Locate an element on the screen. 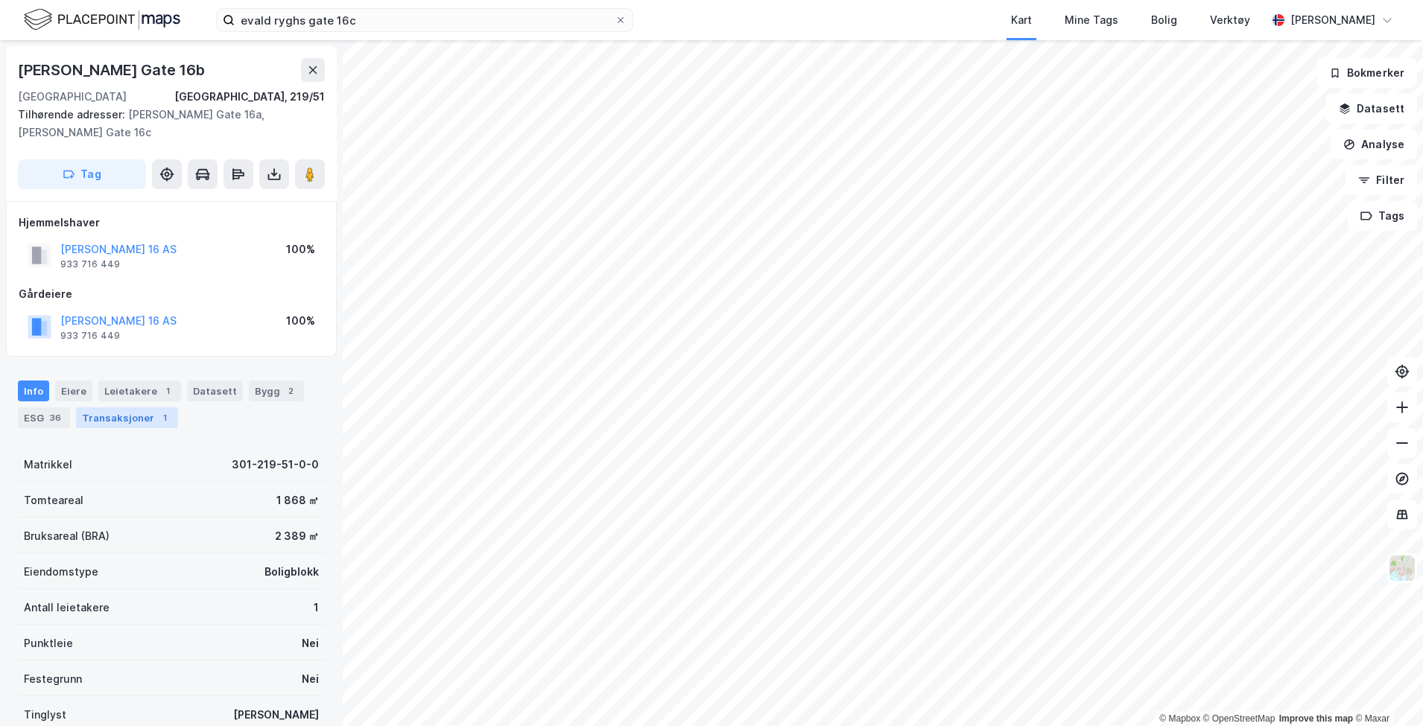  a: OpenStreetMap is located at coordinates (1239, 719).